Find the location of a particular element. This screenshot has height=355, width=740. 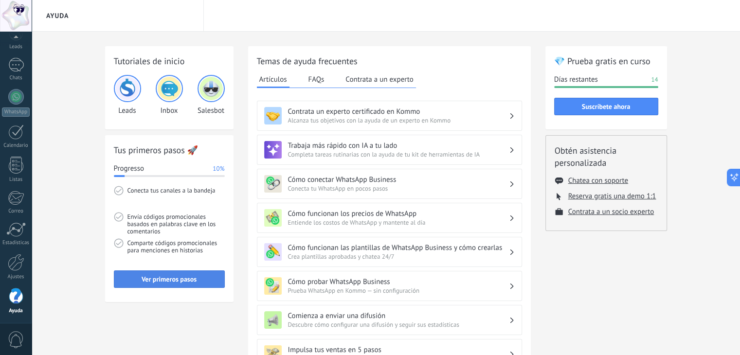

span: Conecta tu WhatsApp en pocos pasos is located at coordinates (398, 188).